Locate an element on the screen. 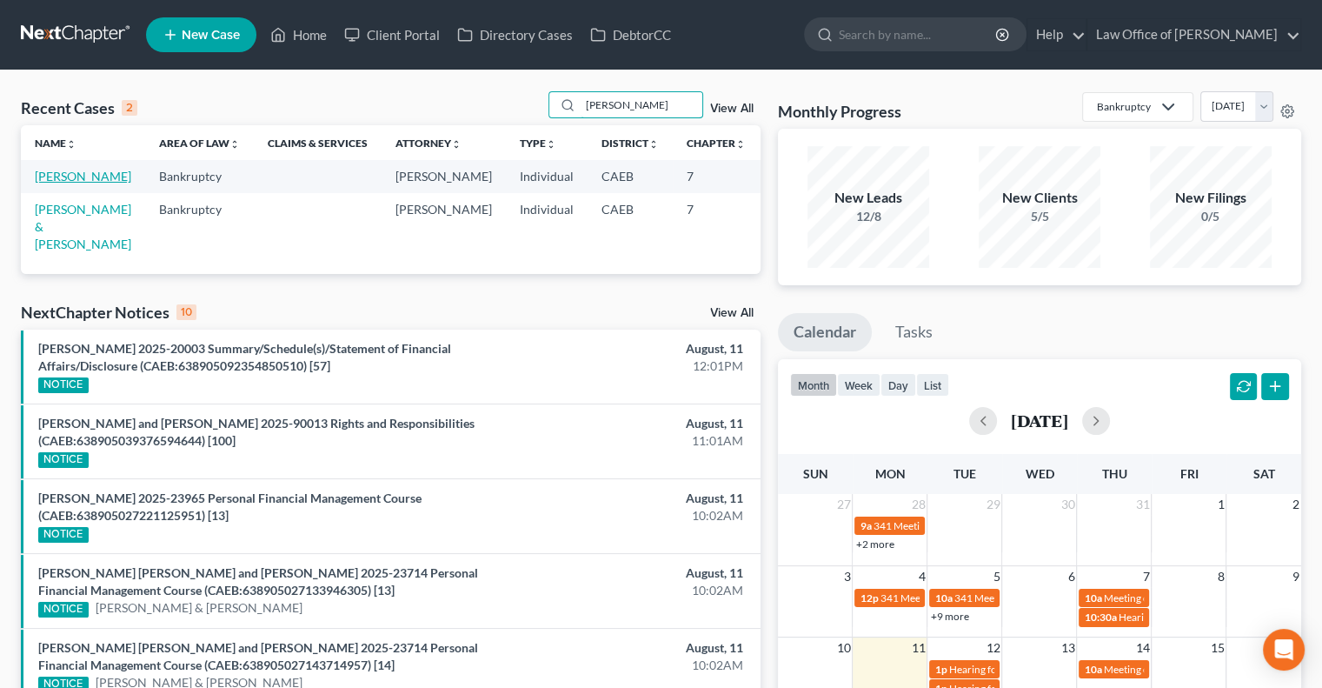 The image size is (1322, 688). span: Tue is located at coordinates (965, 473).